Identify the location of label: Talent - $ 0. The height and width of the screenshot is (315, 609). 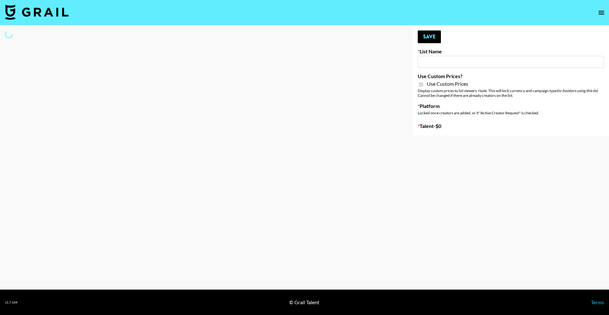
(510, 126).